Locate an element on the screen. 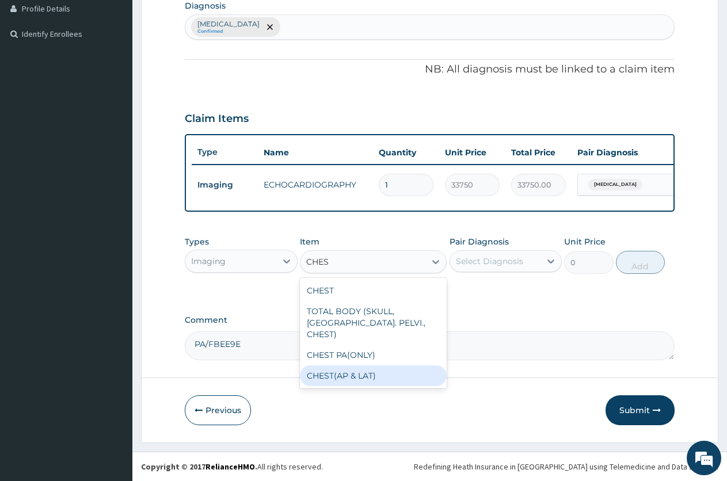  small: Confirmed is located at coordinates (229, 32).